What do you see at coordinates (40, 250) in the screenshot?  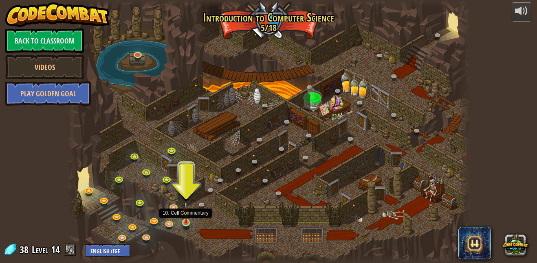 I see `span: Level` at bounding box center [40, 250].